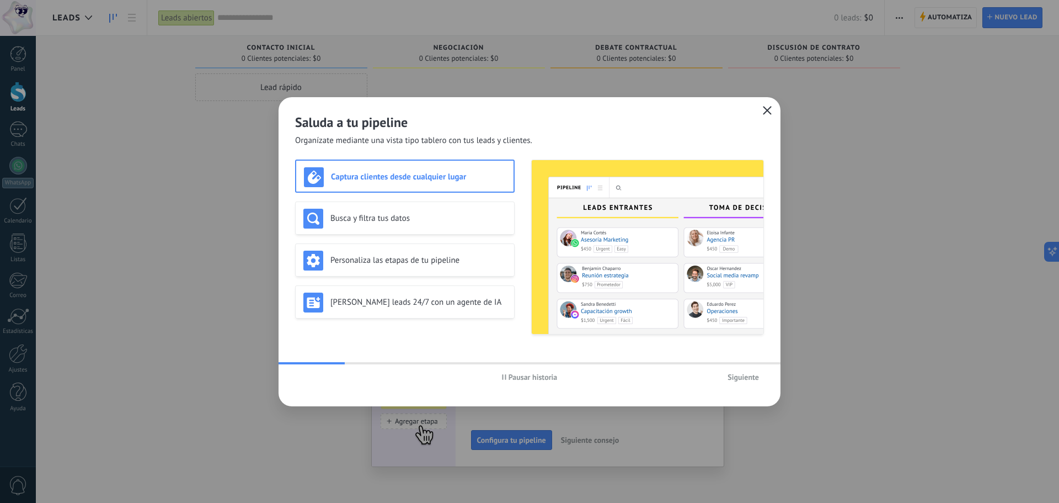 The height and width of the screenshot is (503, 1059). What do you see at coordinates (743, 377) in the screenshot?
I see `button: Siguiente` at bounding box center [743, 377].